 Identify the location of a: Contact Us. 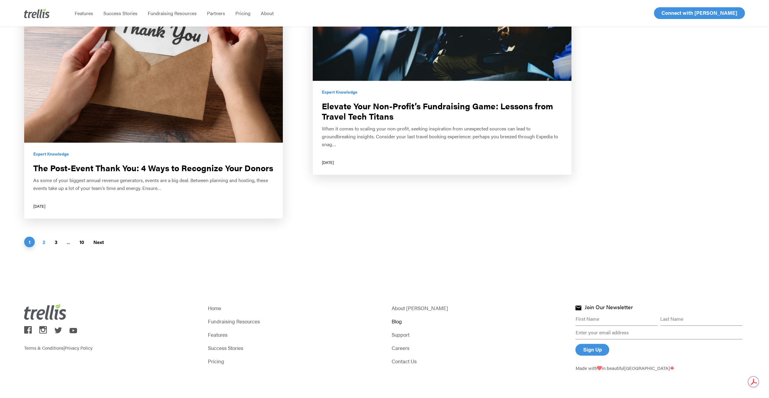
(476, 361).